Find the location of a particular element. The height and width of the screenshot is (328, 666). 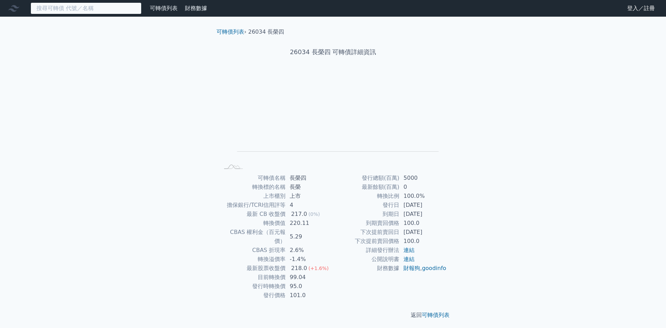

td: 220.11 is located at coordinates (309, 223).